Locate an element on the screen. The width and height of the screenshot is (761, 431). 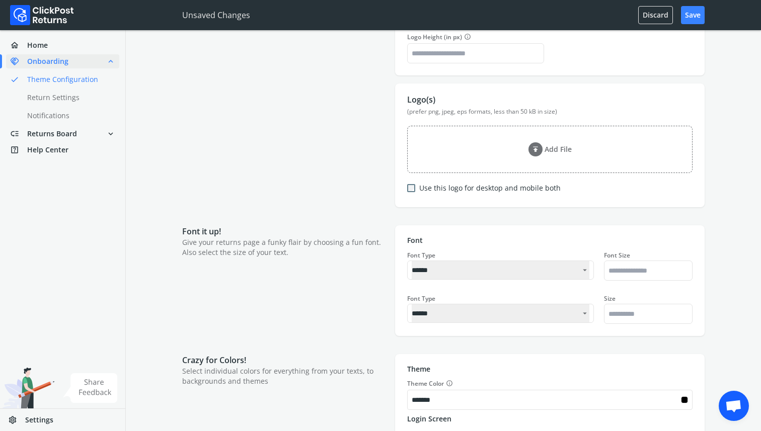
p: Font it up! is located at coordinates (283, 231).